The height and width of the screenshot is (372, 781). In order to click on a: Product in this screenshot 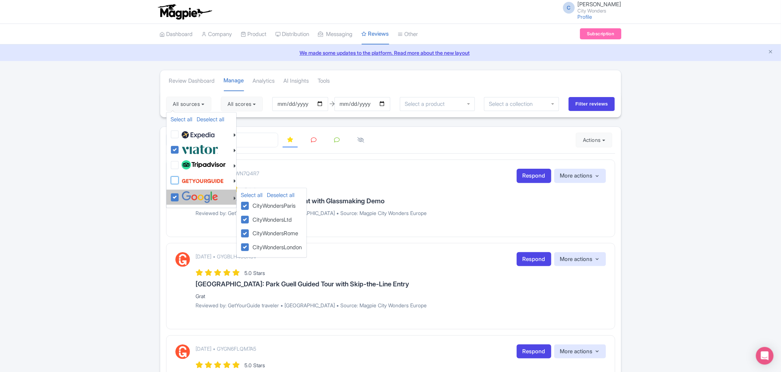, I will do `click(254, 34)`.